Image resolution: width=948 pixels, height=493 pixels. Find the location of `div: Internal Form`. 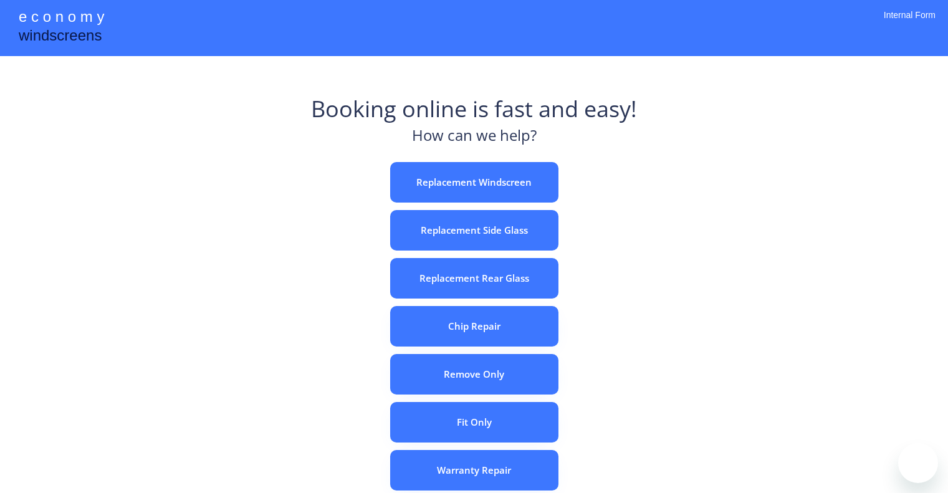

div: Internal Form is located at coordinates (910, 23).